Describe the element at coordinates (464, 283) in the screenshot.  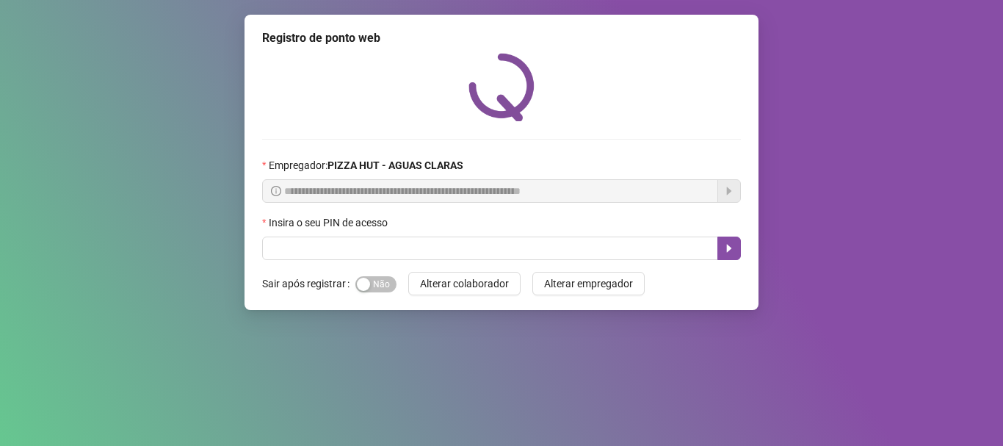
I see `button: Alterar colaborador` at that location.